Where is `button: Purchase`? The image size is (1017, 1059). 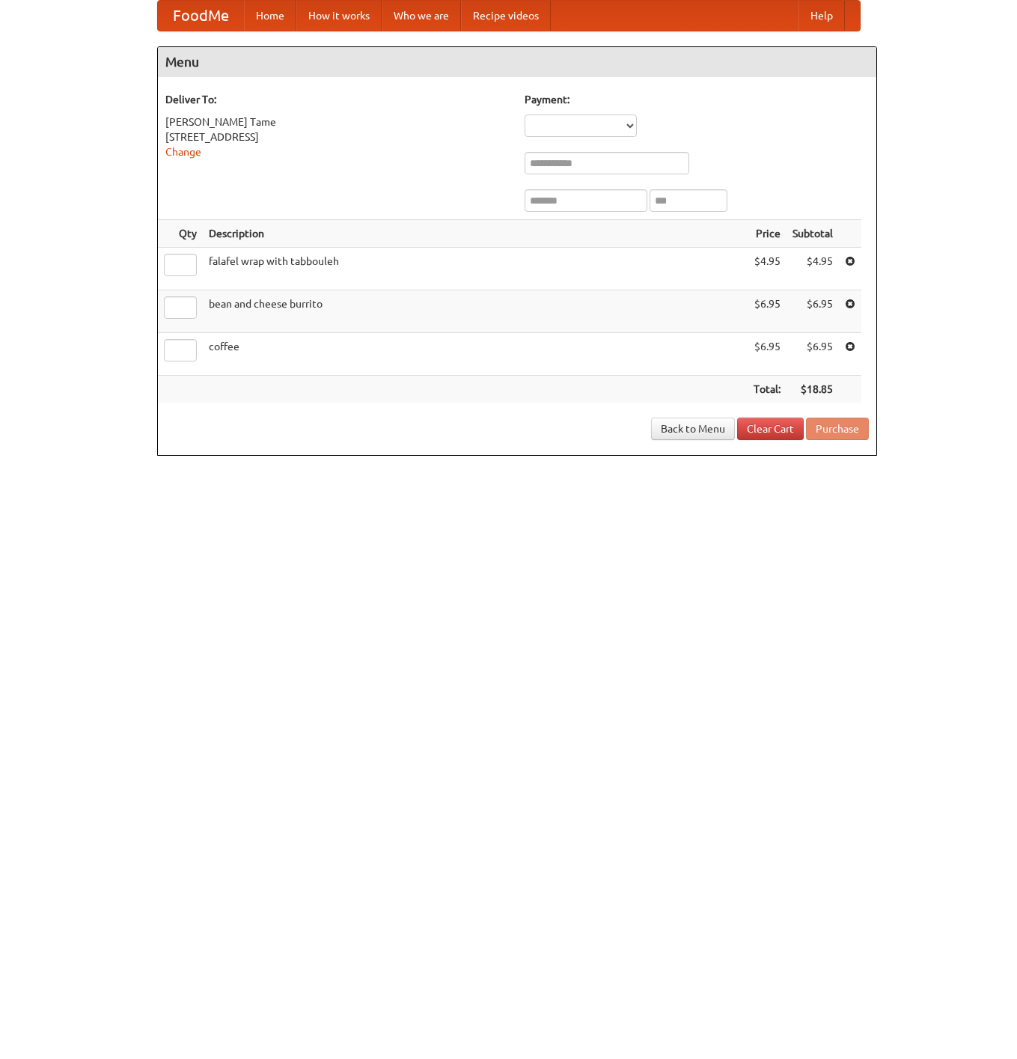 button: Purchase is located at coordinates (837, 429).